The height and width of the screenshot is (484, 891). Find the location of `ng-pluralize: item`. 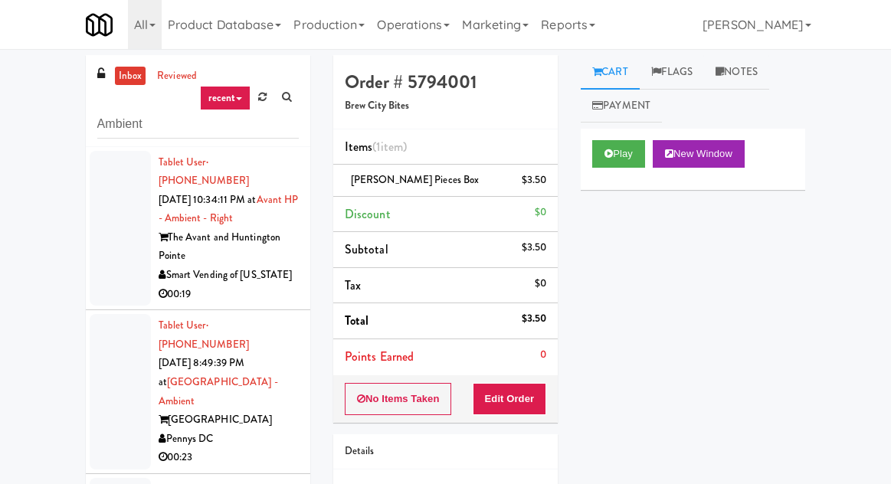

ng-pluralize: item is located at coordinates (391, 146).